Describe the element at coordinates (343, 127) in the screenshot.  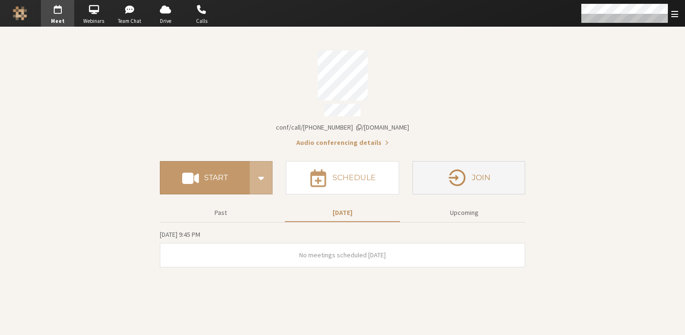
I see `span: Copy my meeting room link` at that location.